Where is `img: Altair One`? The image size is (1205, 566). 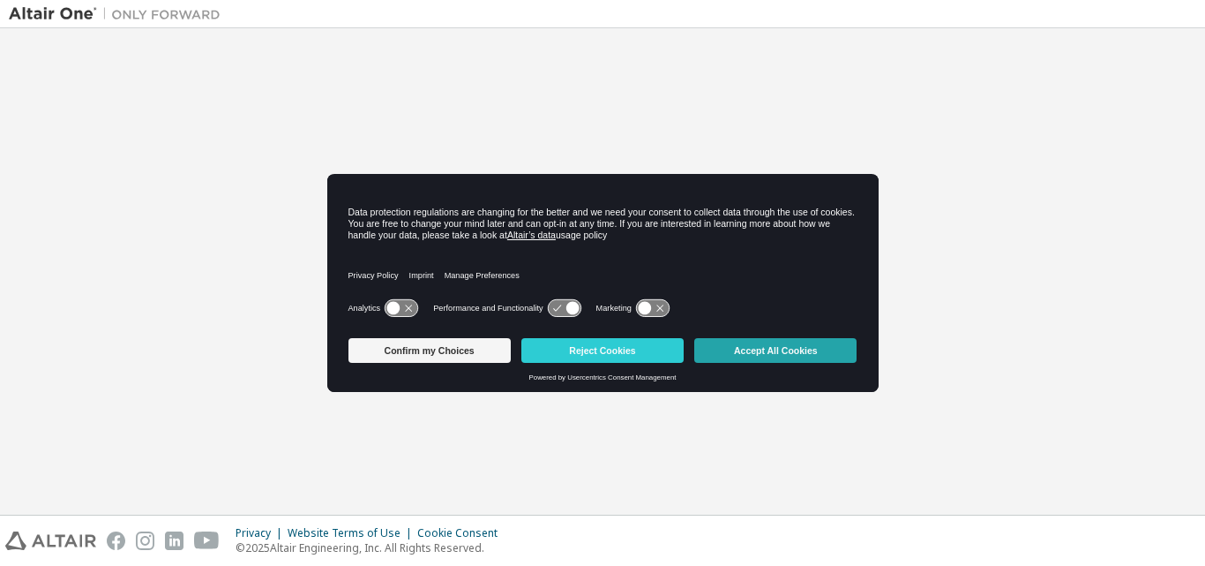 img: Altair One is located at coordinates (119, 14).